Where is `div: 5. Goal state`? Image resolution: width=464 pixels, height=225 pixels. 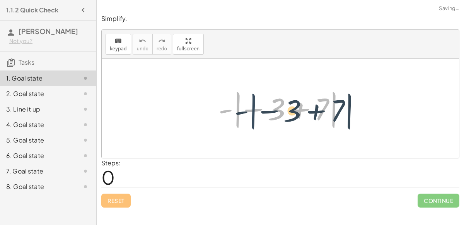
div: 5. Goal state is located at coordinates (37, 140).